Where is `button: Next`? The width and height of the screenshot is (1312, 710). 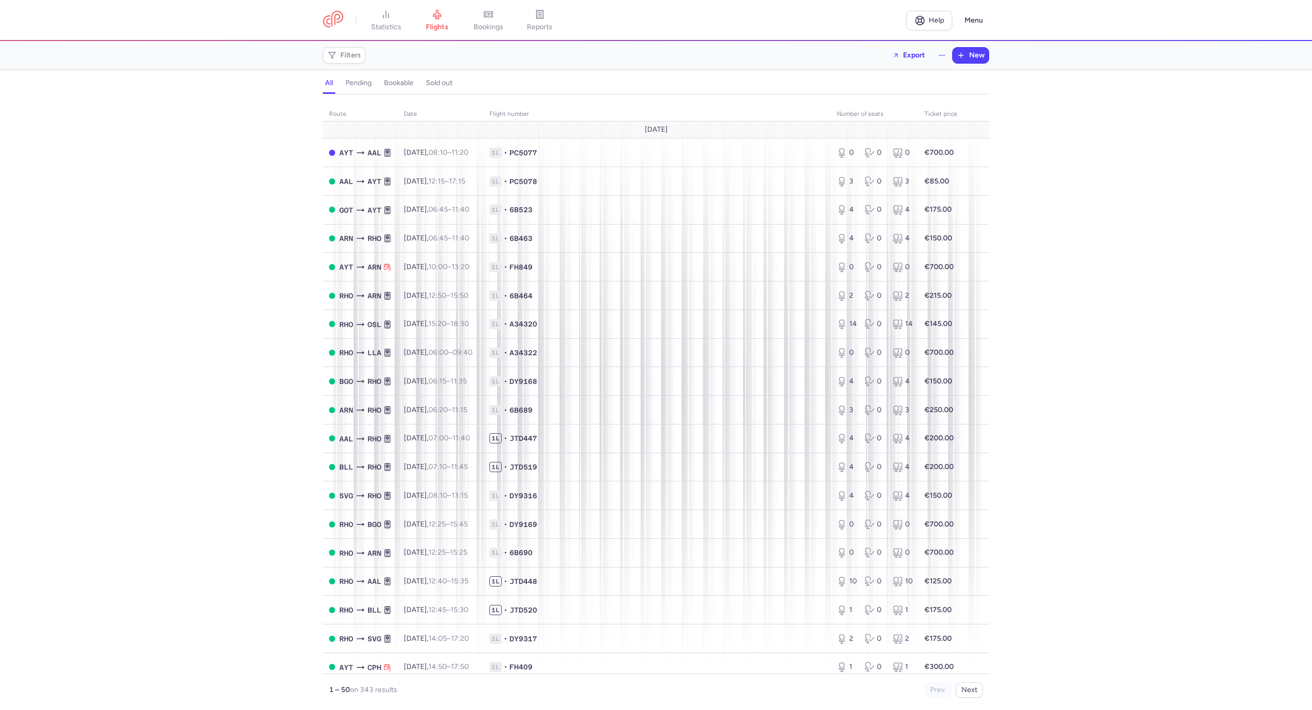 button: Next is located at coordinates (969, 690).